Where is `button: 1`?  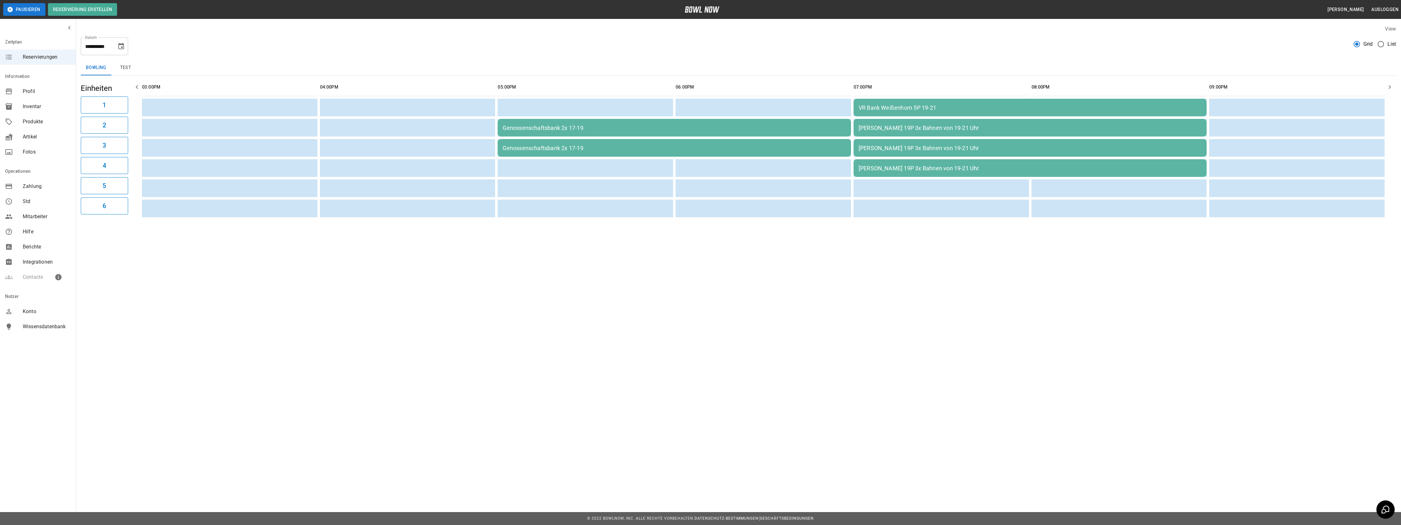
button: 1 is located at coordinates (104, 105).